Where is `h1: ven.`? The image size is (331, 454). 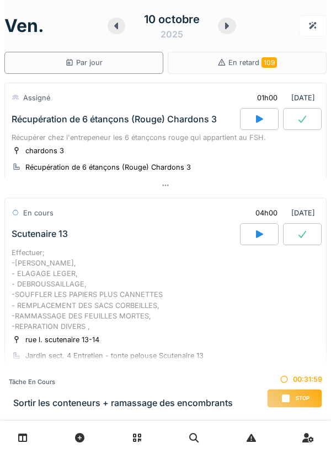
h1: ven. is located at coordinates (24, 26).